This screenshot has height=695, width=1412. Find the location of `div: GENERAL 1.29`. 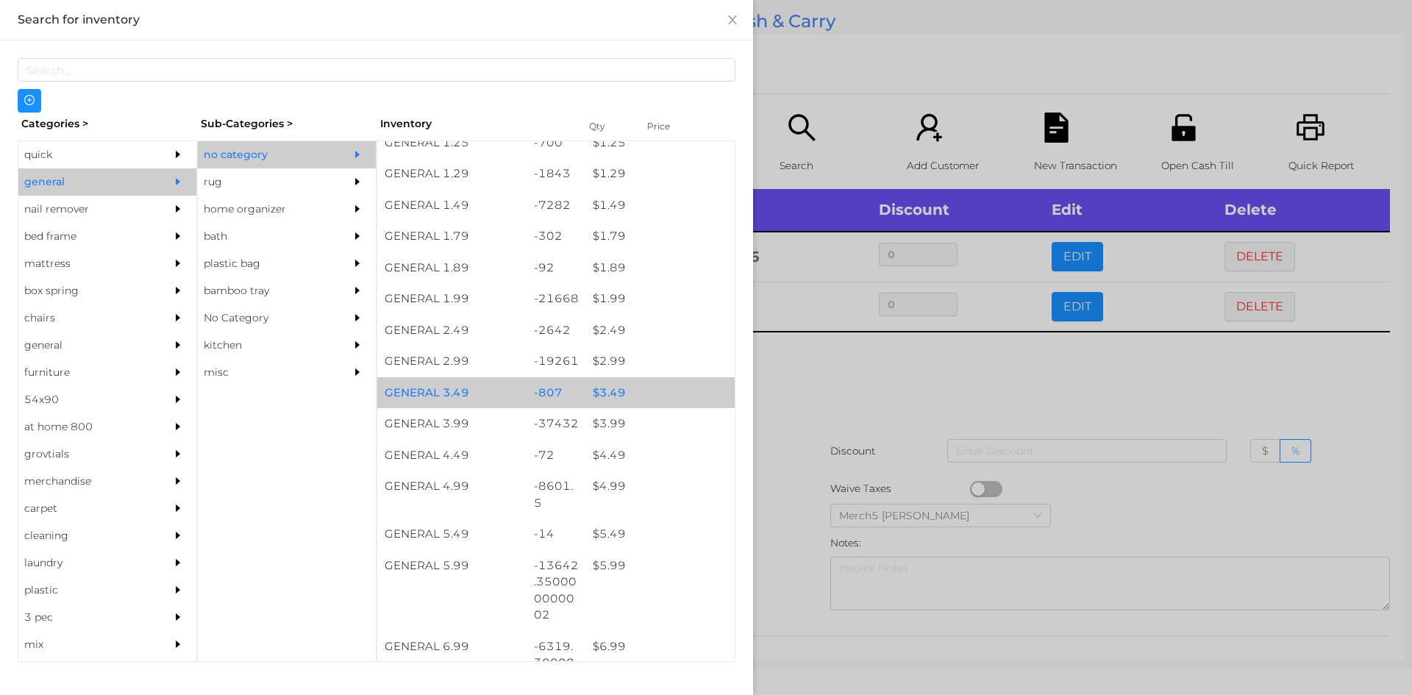

div: GENERAL 1.29 is located at coordinates (452, 174).